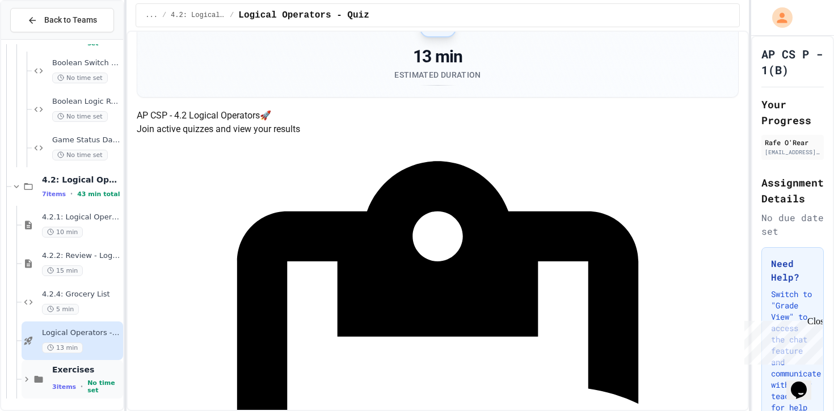 Image resolution: width=834 pixels, height=411 pixels. Describe the element at coordinates (54, 194) in the screenshot. I see `span: 7 items` at that location.